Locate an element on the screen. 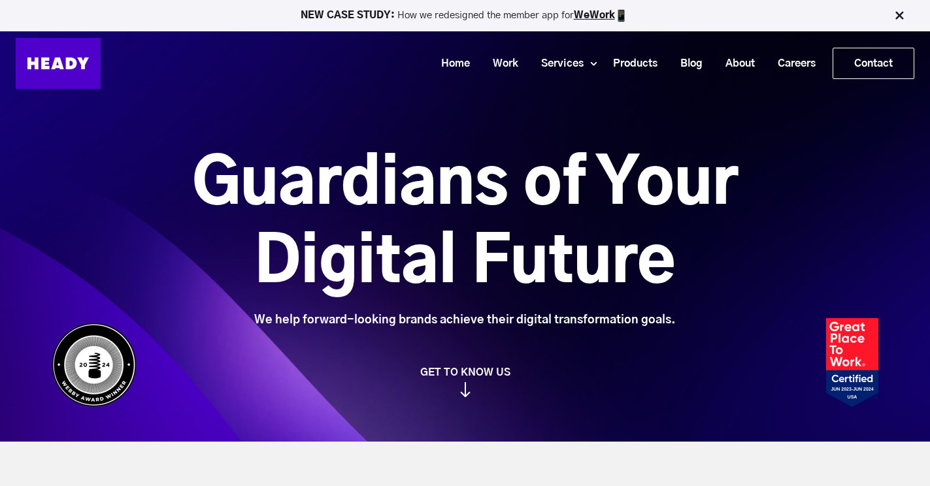 Image resolution: width=930 pixels, height=486 pixels. a: Products is located at coordinates (630, 63).